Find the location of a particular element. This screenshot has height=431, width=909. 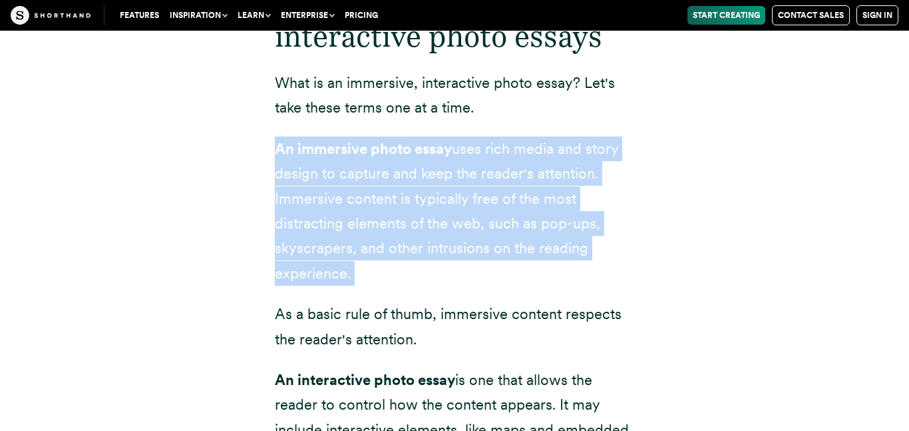

a: Features is located at coordinates (139, 15).